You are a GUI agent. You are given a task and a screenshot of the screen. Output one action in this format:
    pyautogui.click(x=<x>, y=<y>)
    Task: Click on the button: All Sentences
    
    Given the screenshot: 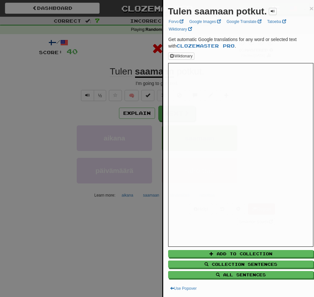 What is the action you would take?
    pyautogui.click(x=241, y=275)
    